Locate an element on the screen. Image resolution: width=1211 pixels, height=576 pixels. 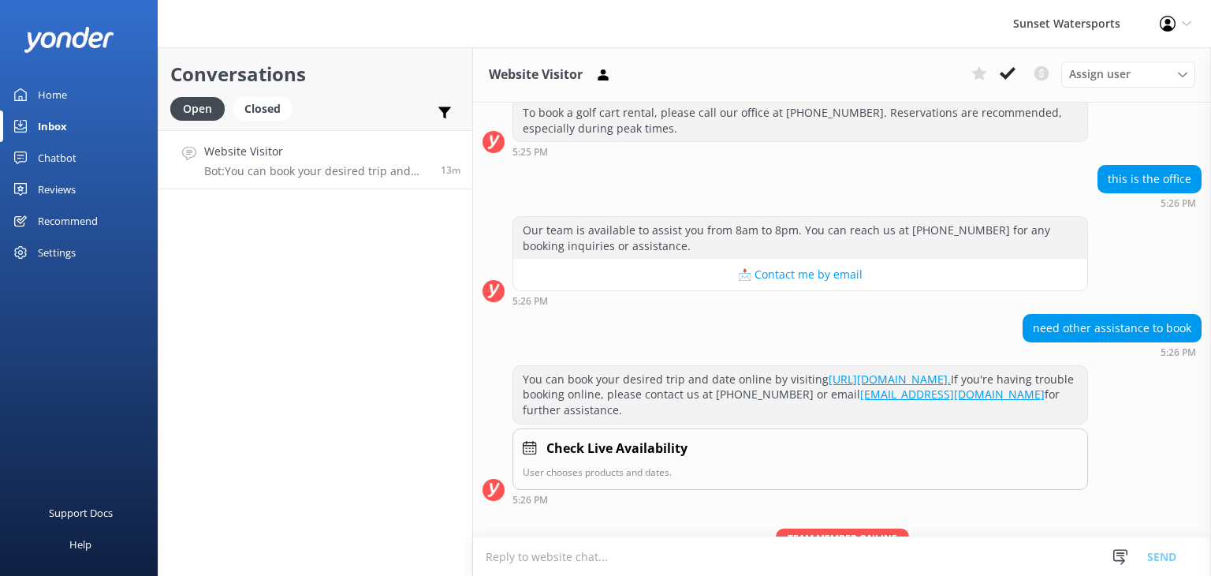
div: Assign User is located at coordinates (1129, 74).